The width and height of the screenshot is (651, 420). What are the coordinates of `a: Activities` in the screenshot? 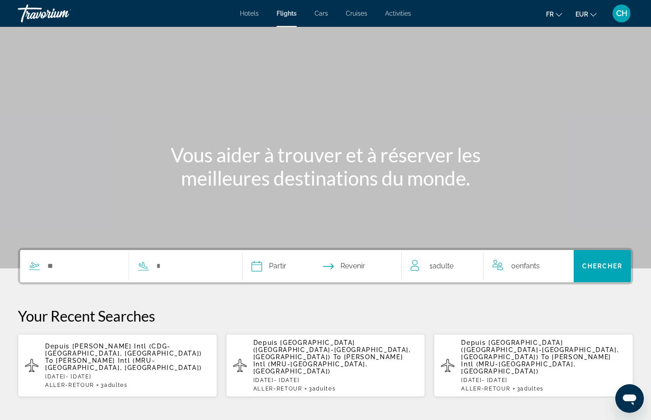 It's located at (398, 13).